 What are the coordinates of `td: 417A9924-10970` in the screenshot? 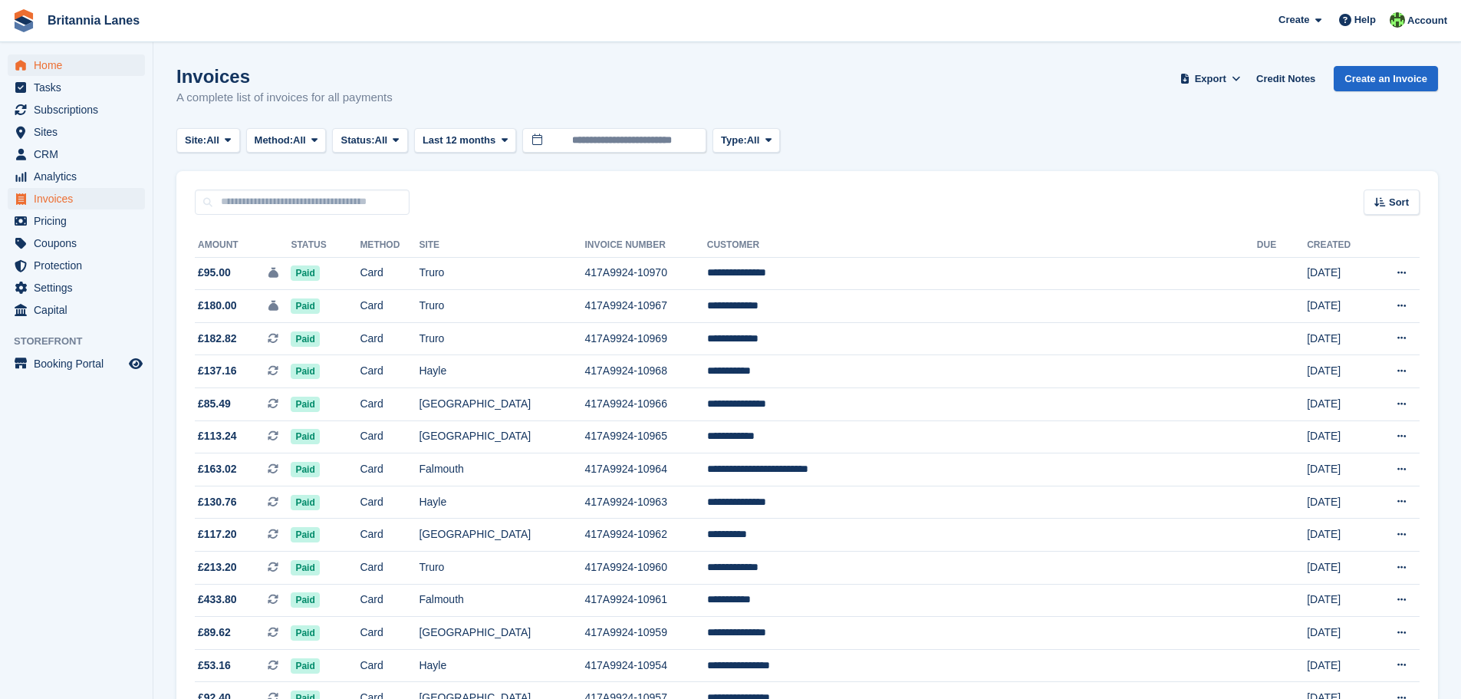 It's located at (645, 273).